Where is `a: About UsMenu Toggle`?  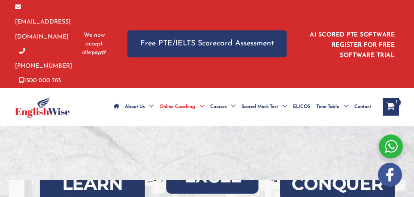 a: About UsMenu Toggle is located at coordinates (139, 107).